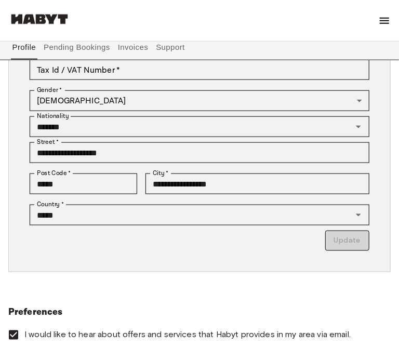 This screenshot has height=361, width=399. Describe the element at coordinates (188, 335) in the screenshot. I see `span: I would like to hear about offers and services that Habyt provides in my area via email.` at that location.